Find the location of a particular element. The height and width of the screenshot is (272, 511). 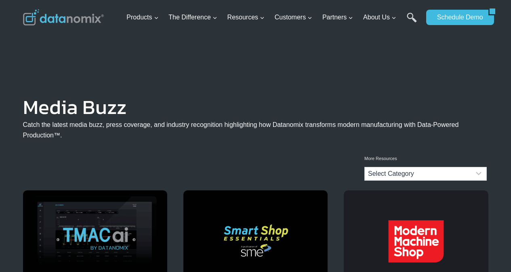

a: Search is located at coordinates (412, 21).